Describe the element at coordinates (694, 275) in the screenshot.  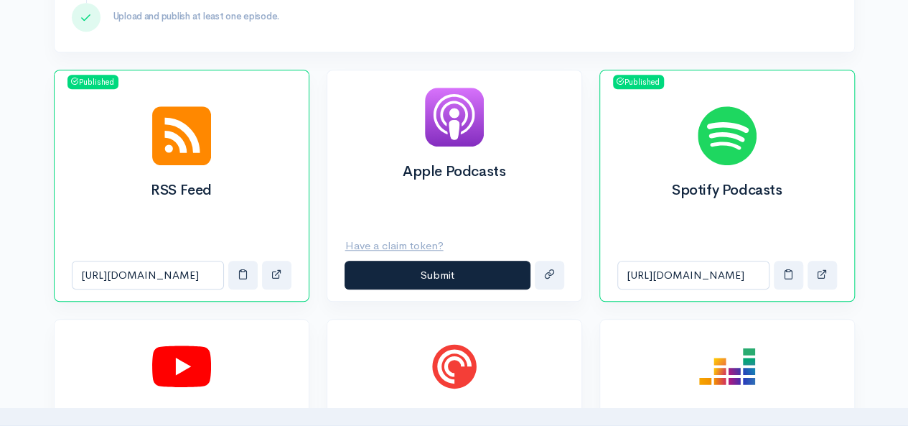
I see `input: Spotify Podcasts link` at that location.